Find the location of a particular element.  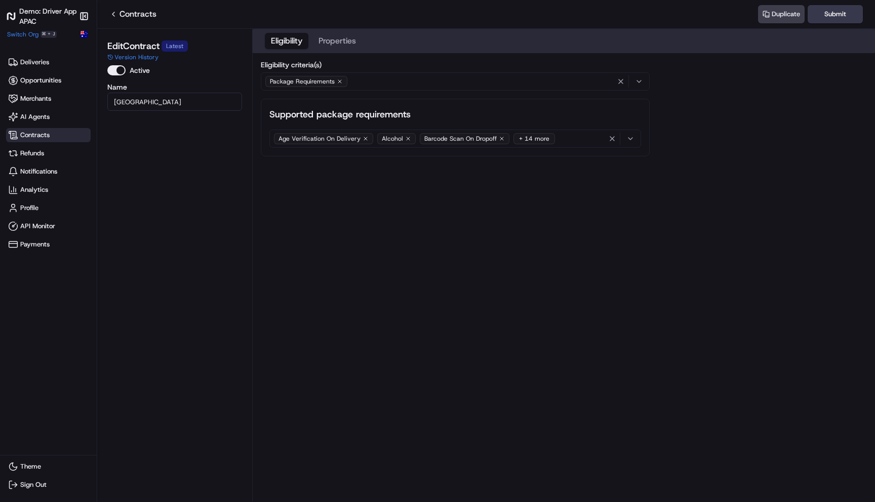

span: Profile is located at coordinates (29, 208).